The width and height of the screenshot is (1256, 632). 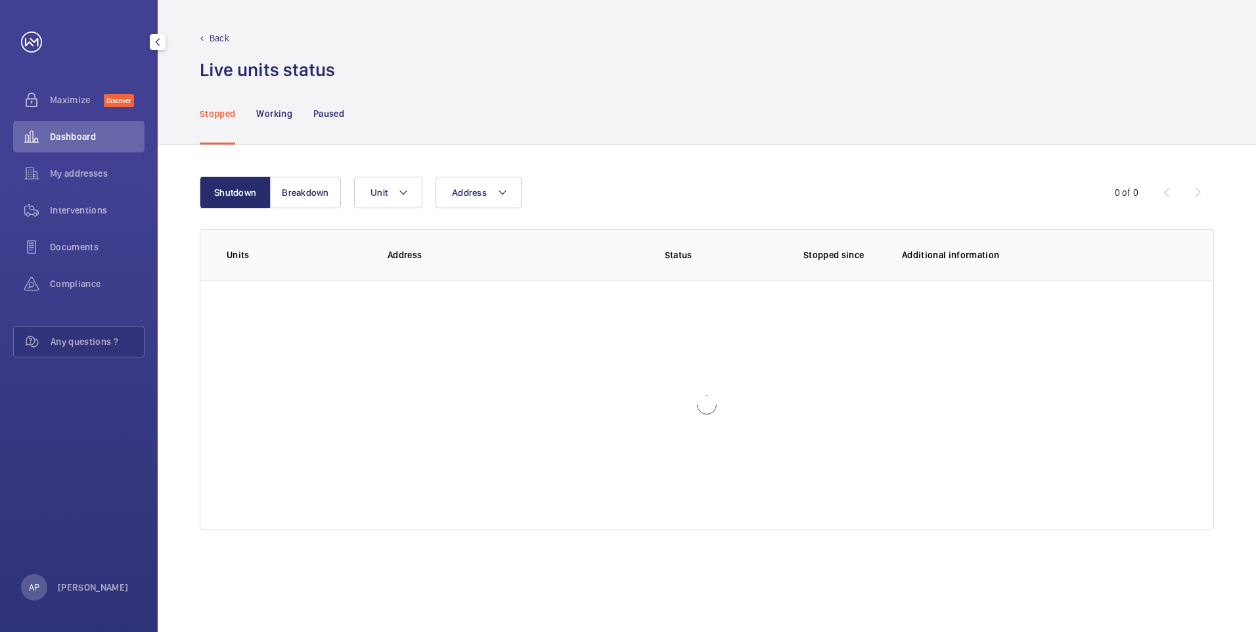 What do you see at coordinates (469, 192) in the screenshot?
I see `span: Address` at bounding box center [469, 192].